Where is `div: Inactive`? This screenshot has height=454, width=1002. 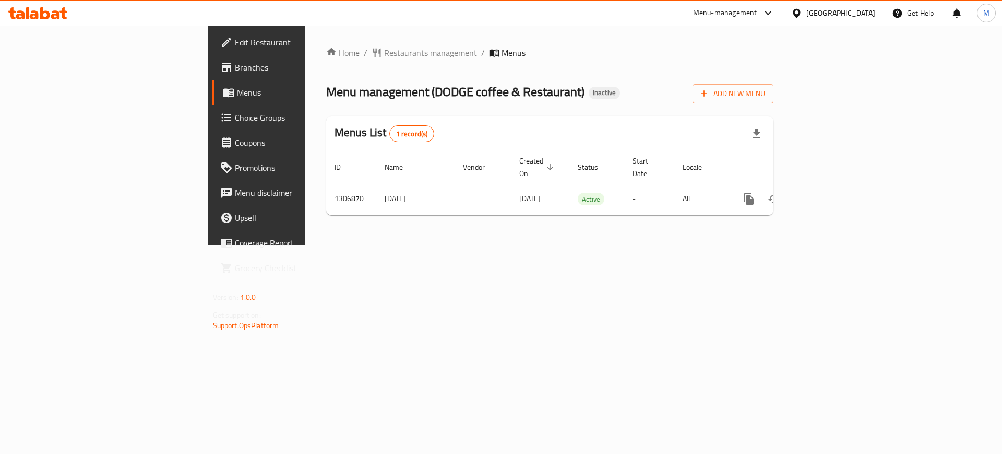
div: Inactive is located at coordinates (605, 93).